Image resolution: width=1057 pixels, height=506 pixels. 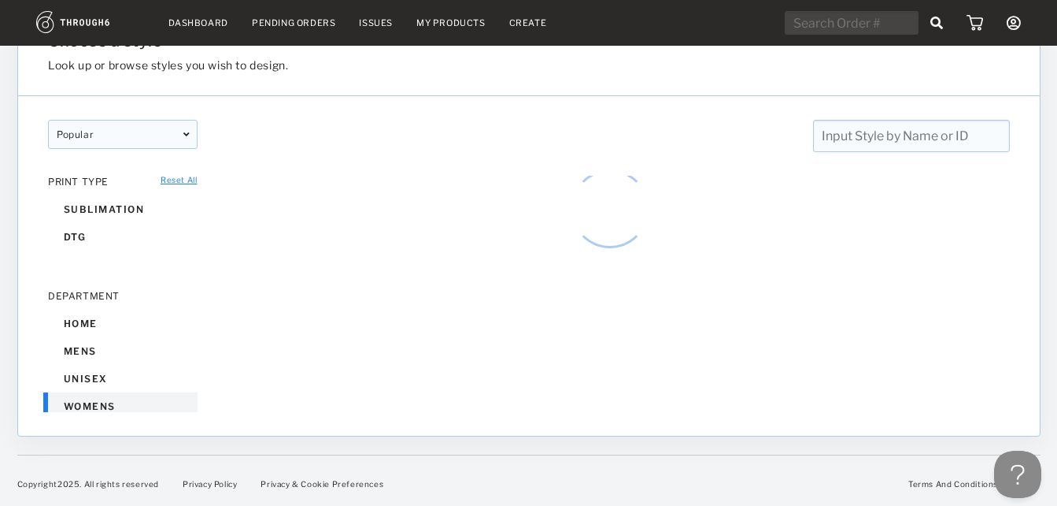 I want to click on div: womens, so click(x=123, y=406).